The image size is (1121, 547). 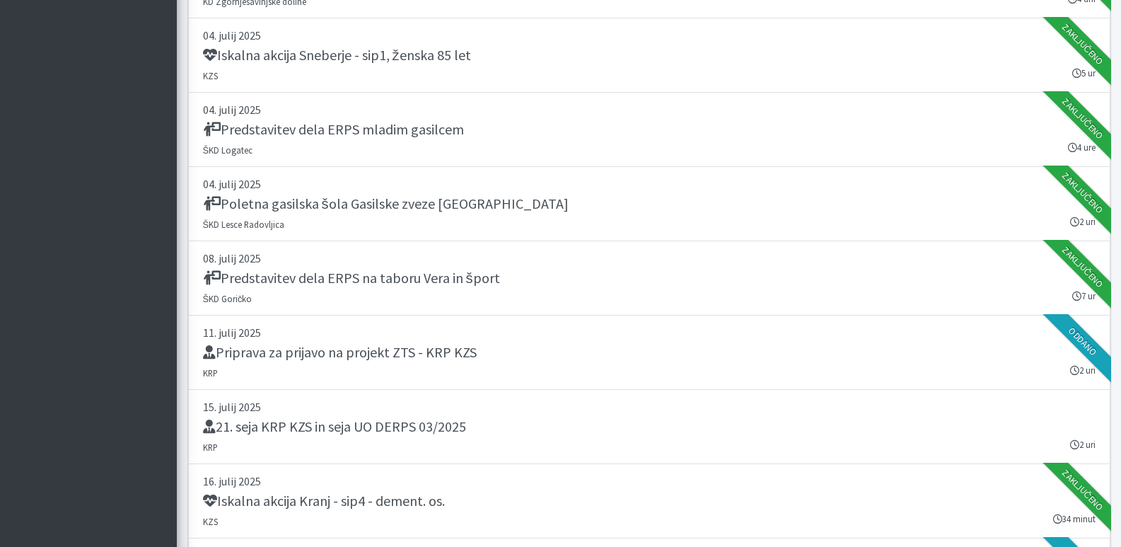 I want to click on h5: Predstavitev dela ERPS mladim gasilcem, so click(x=333, y=129).